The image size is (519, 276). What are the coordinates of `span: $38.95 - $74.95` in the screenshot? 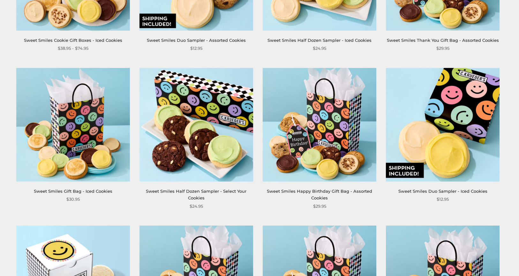 It's located at (73, 48).